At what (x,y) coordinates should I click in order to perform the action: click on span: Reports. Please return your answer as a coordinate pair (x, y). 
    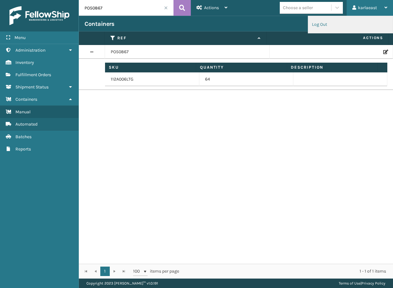
    Looking at the image, I should click on (23, 149).